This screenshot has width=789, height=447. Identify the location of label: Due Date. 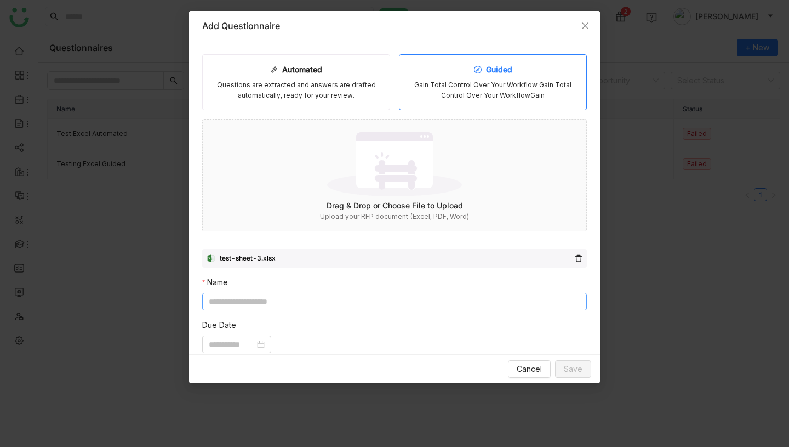
(219, 325).